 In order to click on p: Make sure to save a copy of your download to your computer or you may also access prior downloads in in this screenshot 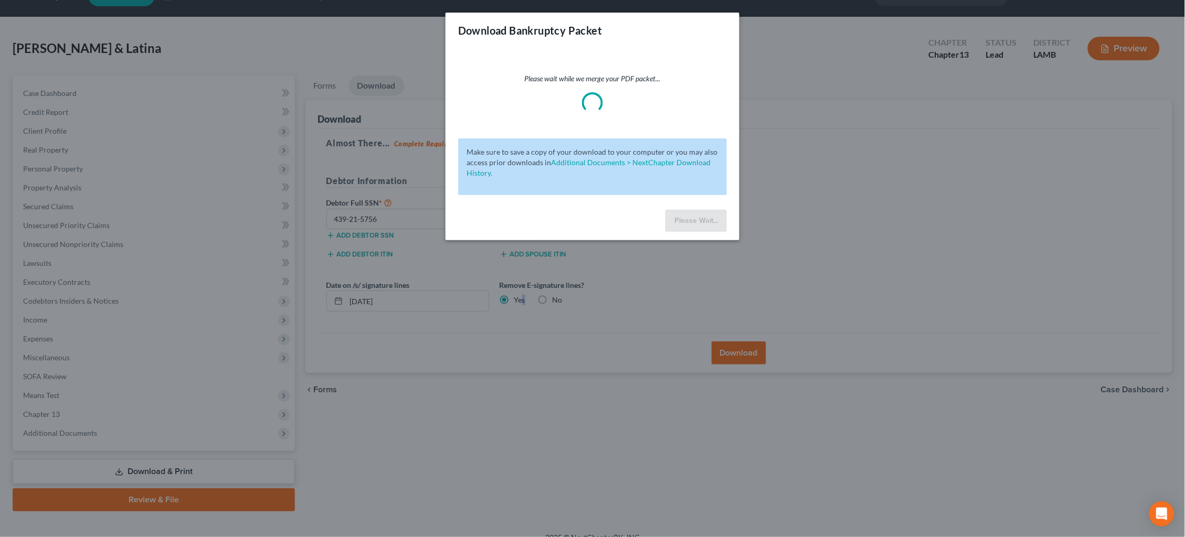, I will do `click(593, 163)`.